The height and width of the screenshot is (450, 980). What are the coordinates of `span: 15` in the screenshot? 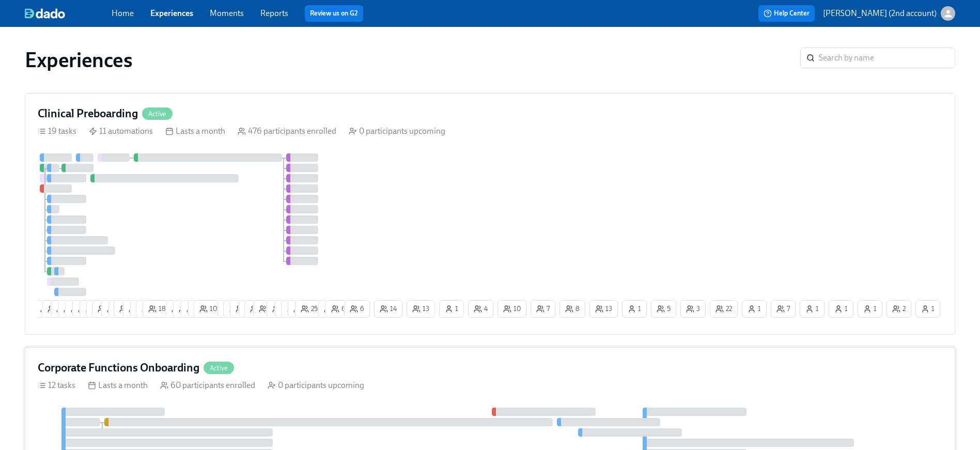 It's located at (244, 309).